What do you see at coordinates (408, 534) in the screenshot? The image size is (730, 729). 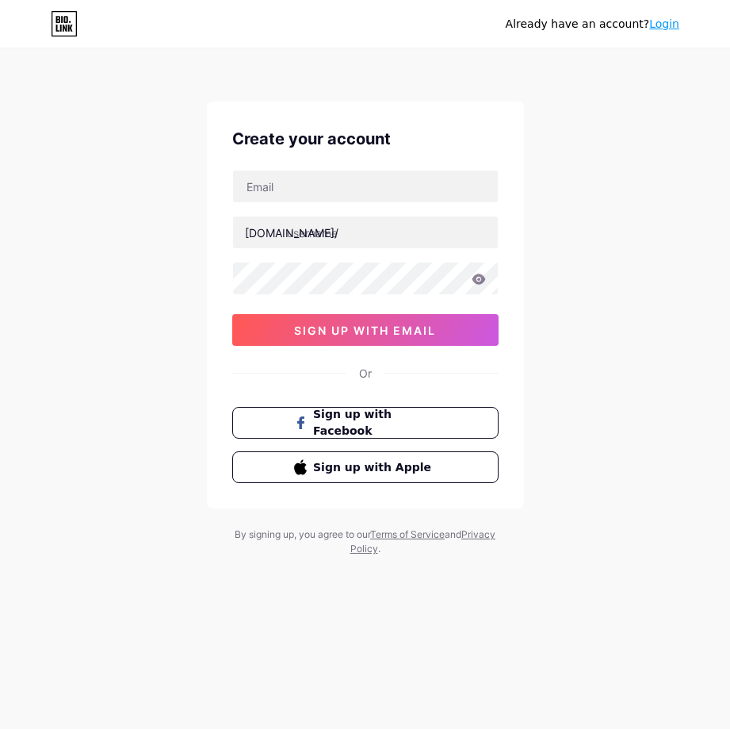 I see `a: Terms of Service` at bounding box center [408, 534].